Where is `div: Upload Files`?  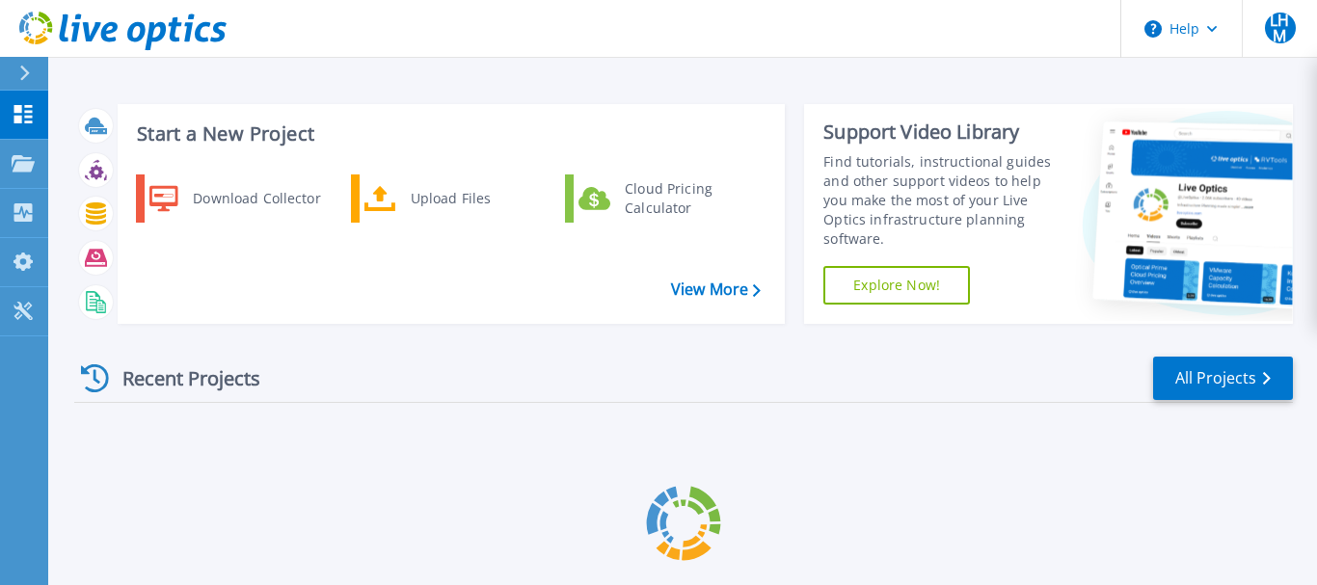
div: Upload Files is located at coordinates (472, 199).